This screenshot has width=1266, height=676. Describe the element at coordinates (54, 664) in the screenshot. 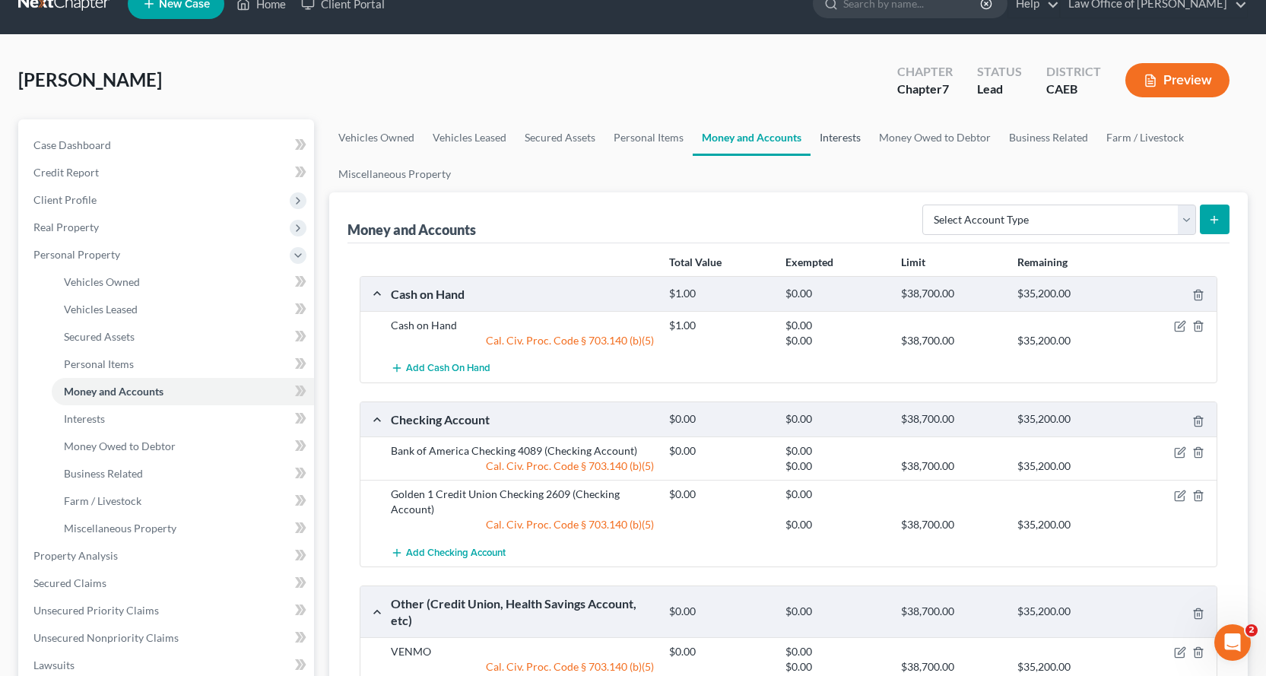

I see `span: Lawsuits` at that location.